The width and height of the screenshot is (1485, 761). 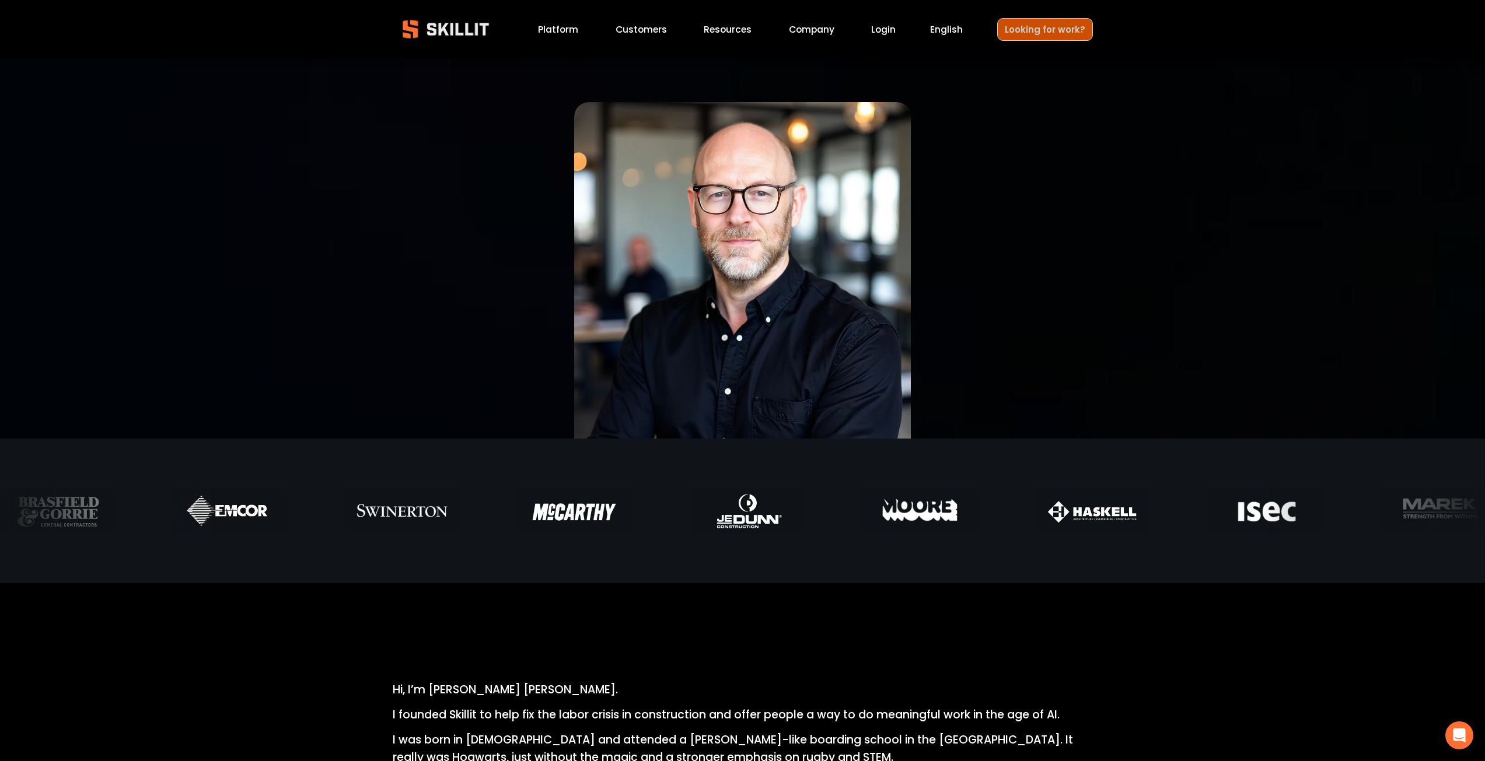 What do you see at coordinates (446, 29) in the screenshot?
I see `img: Skillit` at bounding box center [446, 29].